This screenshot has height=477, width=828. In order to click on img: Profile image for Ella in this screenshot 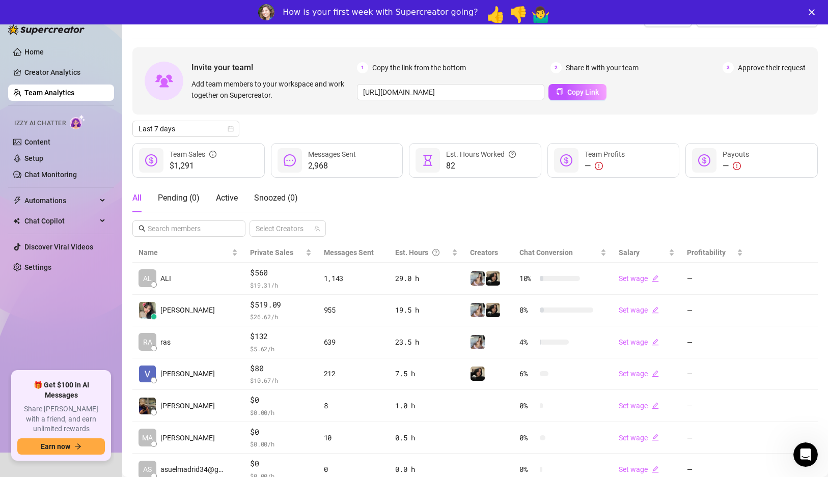, I will do `click(266, 12)`.